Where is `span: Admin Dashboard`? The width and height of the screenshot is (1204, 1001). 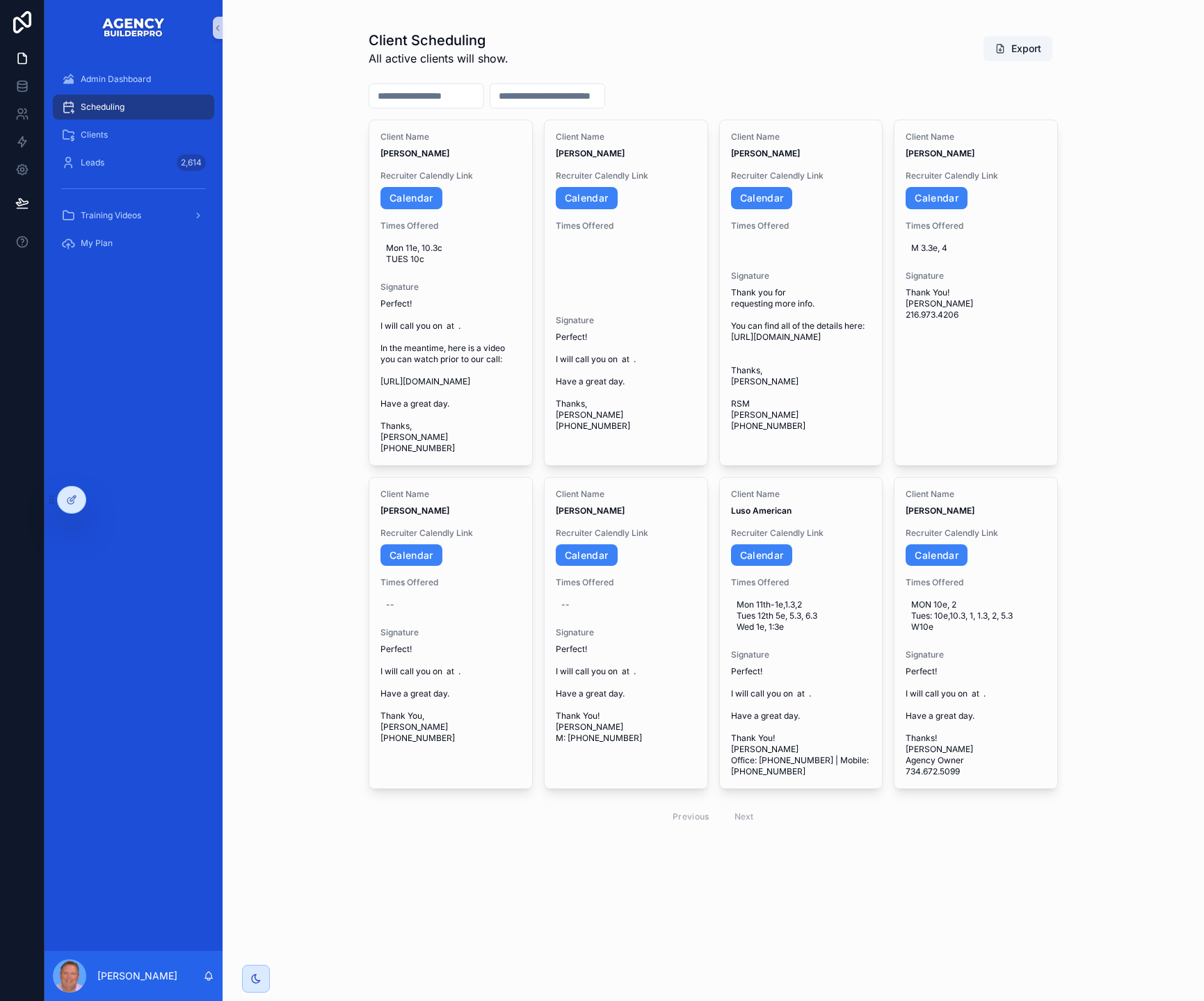
span: Admin Dashboard is located at coordinates (116, 80).